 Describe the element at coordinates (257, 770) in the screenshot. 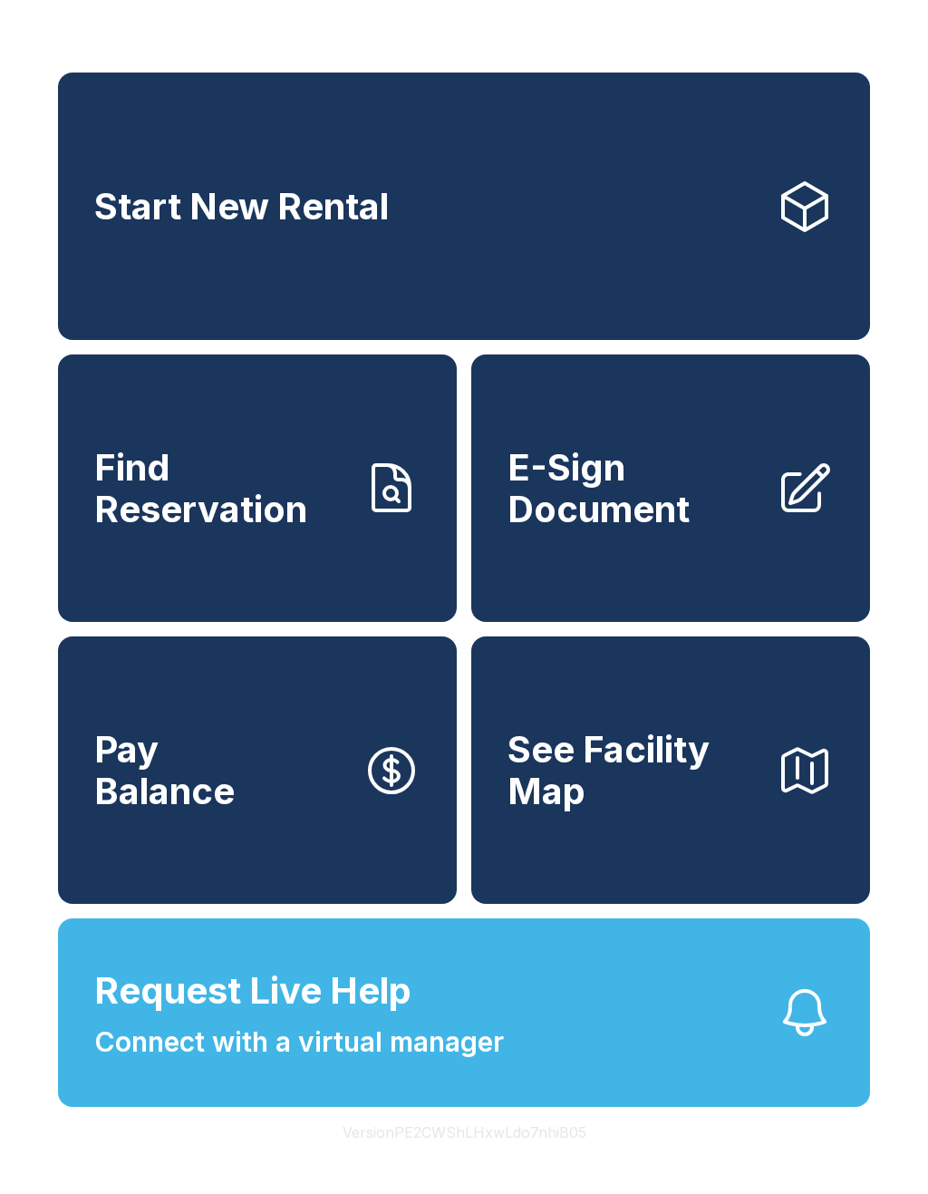

I see `a: PayBalance` at that location.